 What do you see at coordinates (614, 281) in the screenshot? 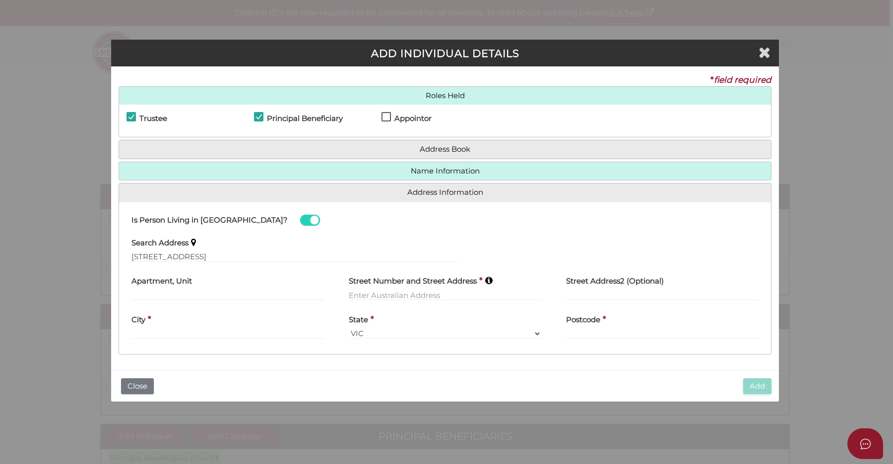
I see `h4: Street Address2 (Optional)` at bounding box center [614, 281].